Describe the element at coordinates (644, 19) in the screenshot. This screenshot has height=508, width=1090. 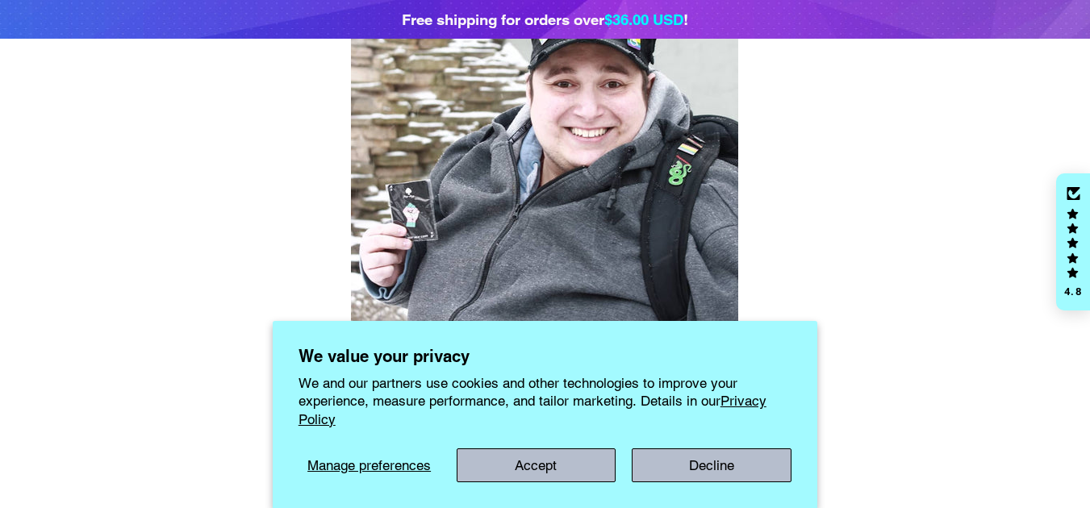
I see `span: $36.00 USD` at that location.